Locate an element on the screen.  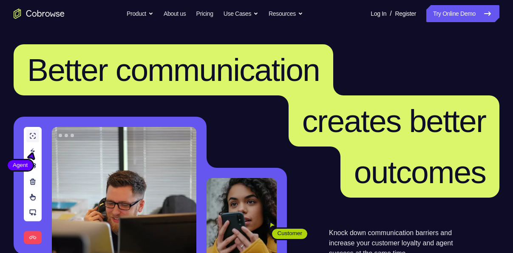
button: Product is located at coordinates (140, 14).